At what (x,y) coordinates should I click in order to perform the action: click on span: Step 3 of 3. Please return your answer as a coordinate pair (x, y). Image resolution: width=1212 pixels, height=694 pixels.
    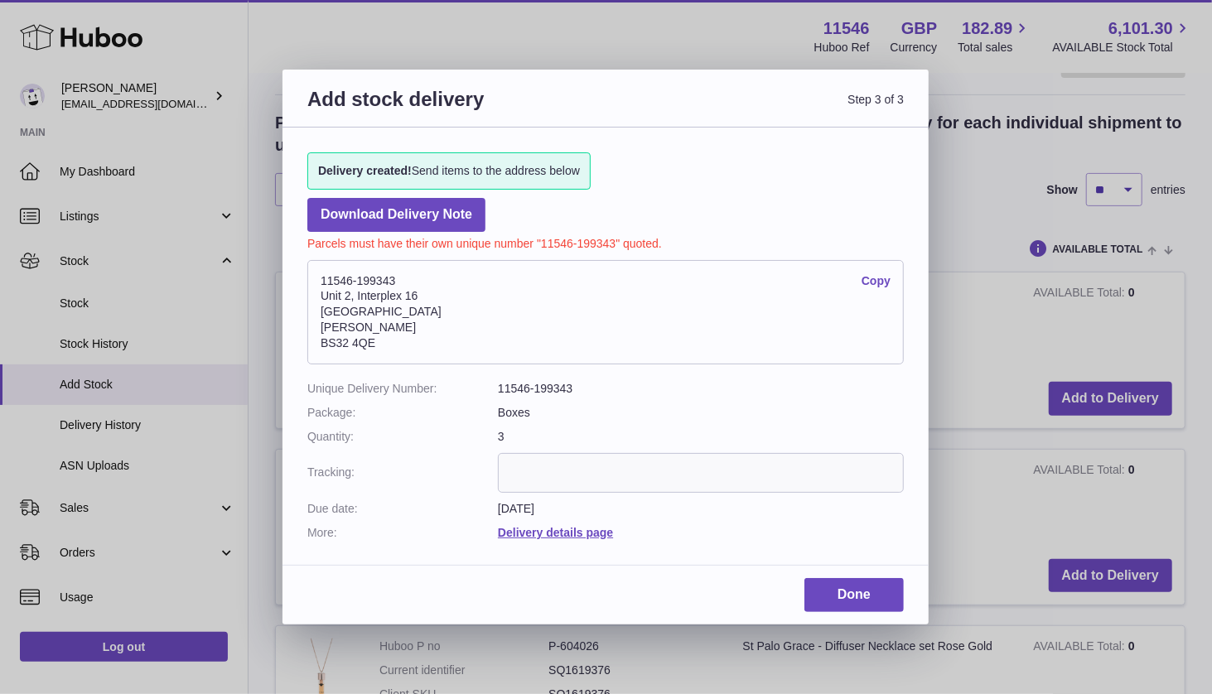
    Looking at the image, I should click on (755, 109).